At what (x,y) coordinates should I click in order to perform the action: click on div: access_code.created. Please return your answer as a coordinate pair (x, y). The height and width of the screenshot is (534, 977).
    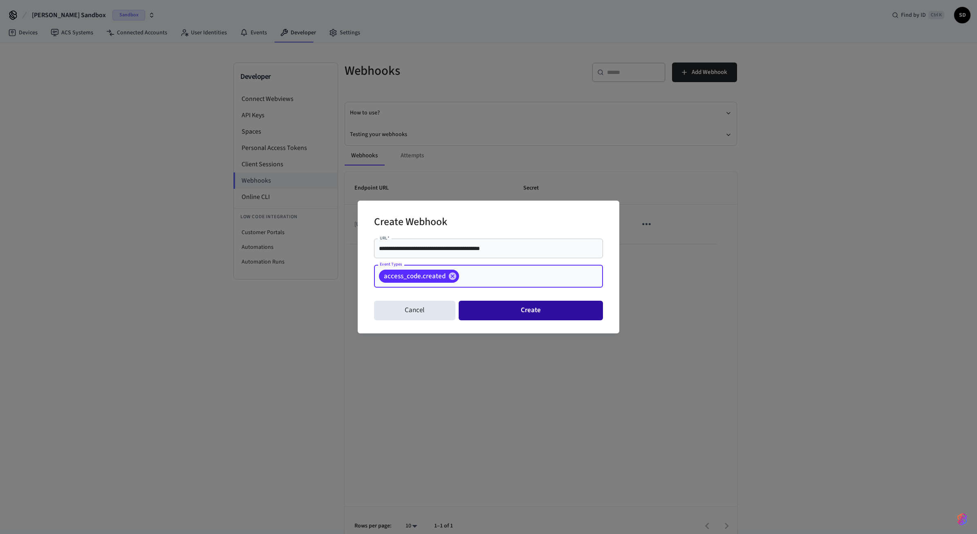
    Looking at the image, I should click on (419, 276).